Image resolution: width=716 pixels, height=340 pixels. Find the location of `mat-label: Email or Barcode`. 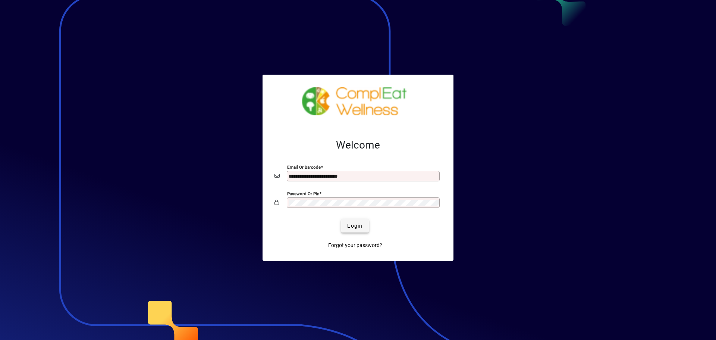

mat-label: Email or Barcode is located at coordinates (304, 167).